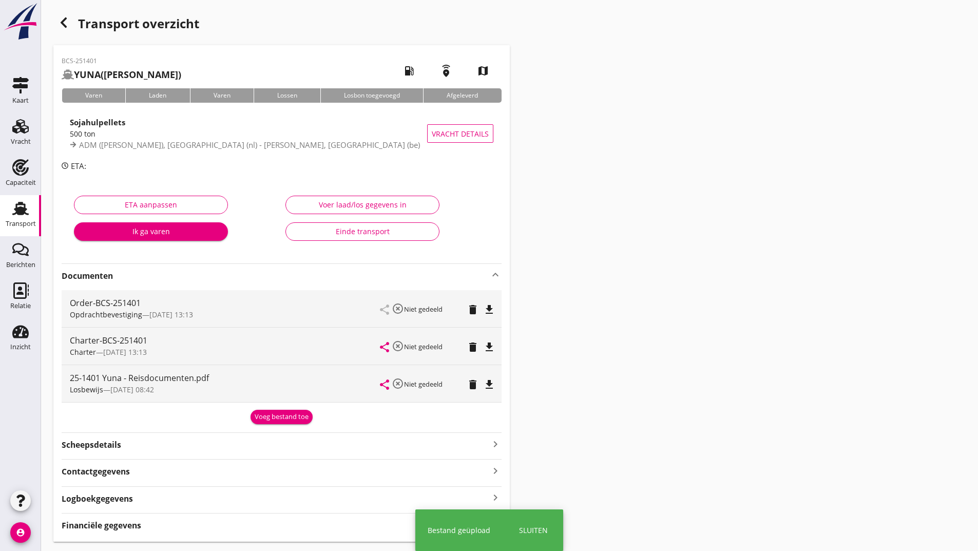  What do you see at coordinates (21, 22) in the screenshot?
I see `img: logo-small.a267ee39.svg` at bounding box center [21, 22].